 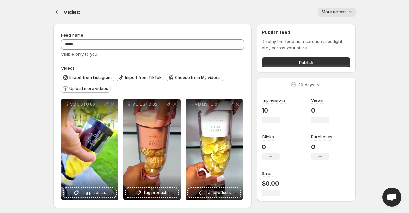 What do you see at coordinates (274, 110) in the screenshot?
I see `p: 10` at bounding box center [274, 110].